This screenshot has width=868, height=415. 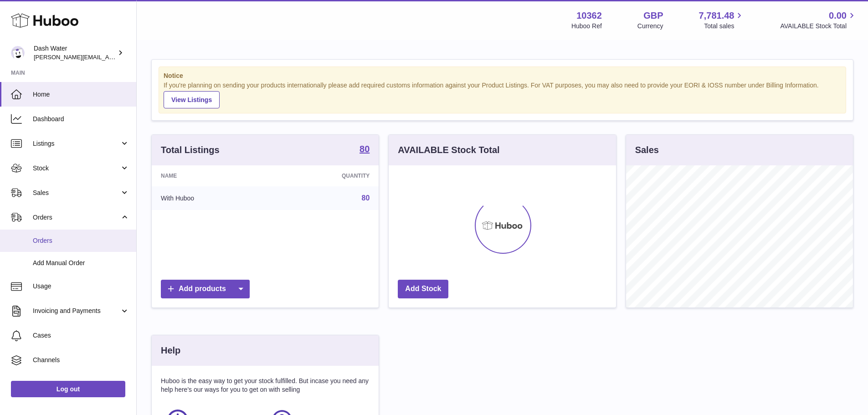 I want to click on span: Dashboard, so click(x=81, y=119).